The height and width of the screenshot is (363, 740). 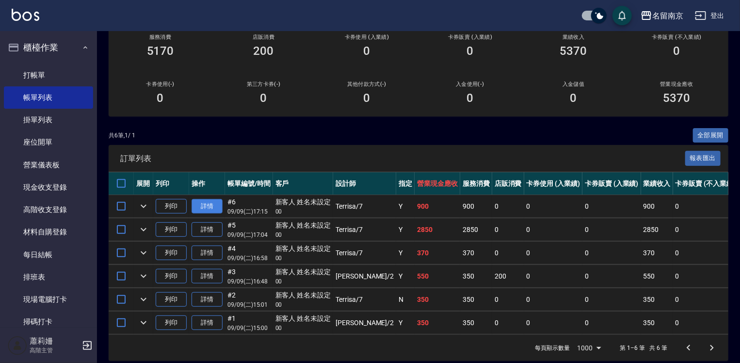 I want to click on th: 操作, so click(x=207, y=183).